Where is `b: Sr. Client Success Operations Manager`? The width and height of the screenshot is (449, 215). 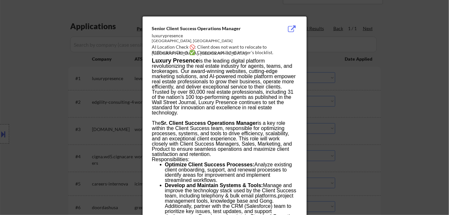
b: Sr. Client Success Operations Manager is located at coordinates (209, 123).